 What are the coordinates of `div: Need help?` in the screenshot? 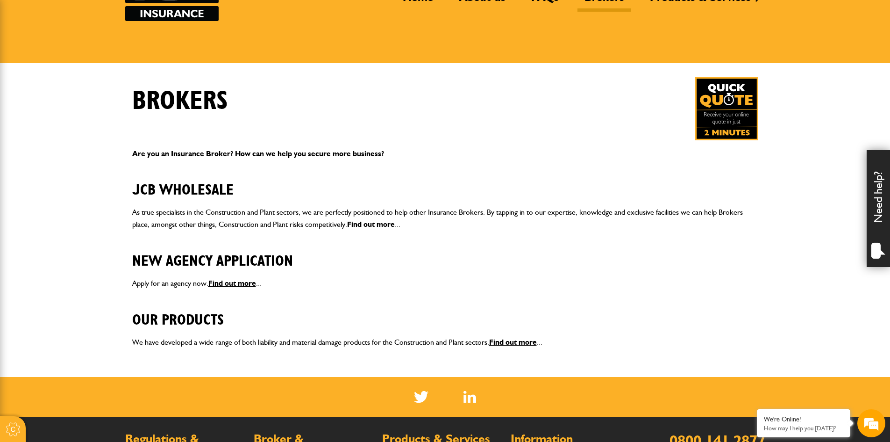 It's located at (878, 208).